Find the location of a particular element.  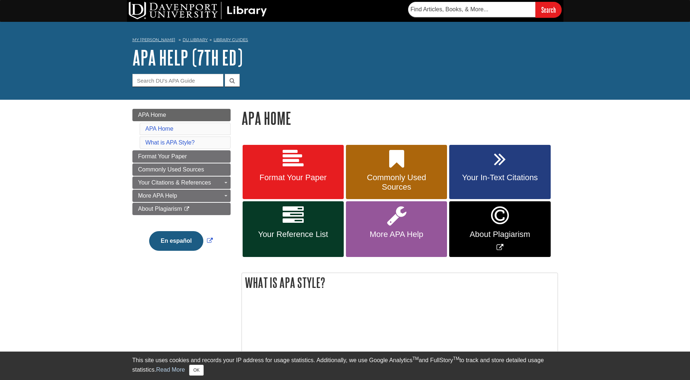

button: Close is located at coordinates (196, 370).